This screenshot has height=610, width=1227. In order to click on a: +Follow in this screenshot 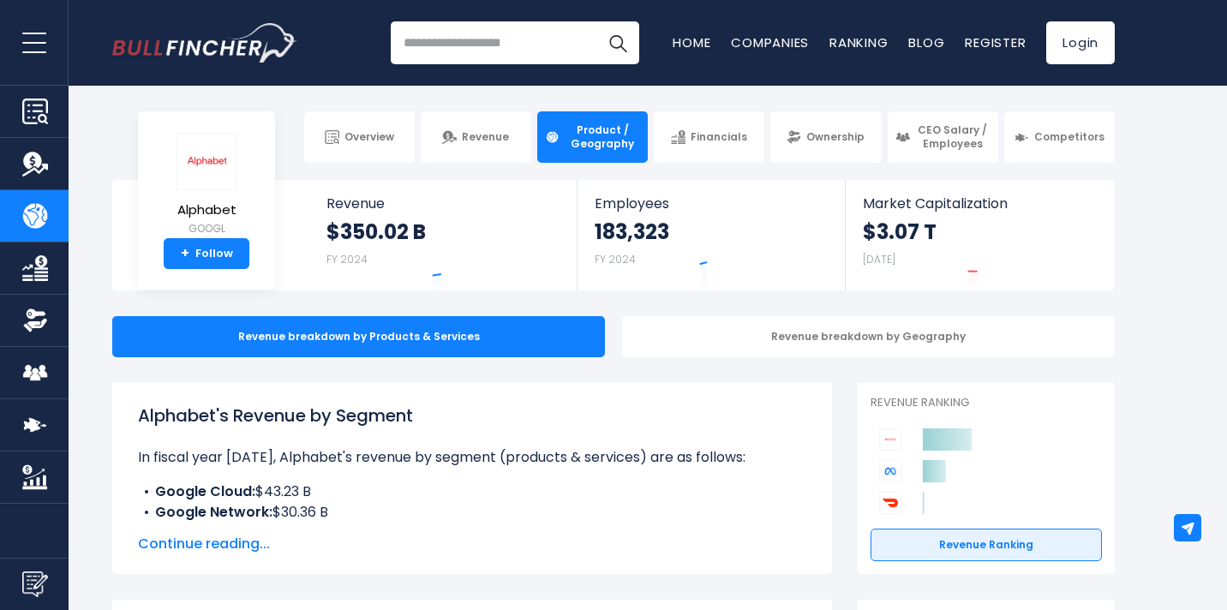, I will do `click(207, 254)`.